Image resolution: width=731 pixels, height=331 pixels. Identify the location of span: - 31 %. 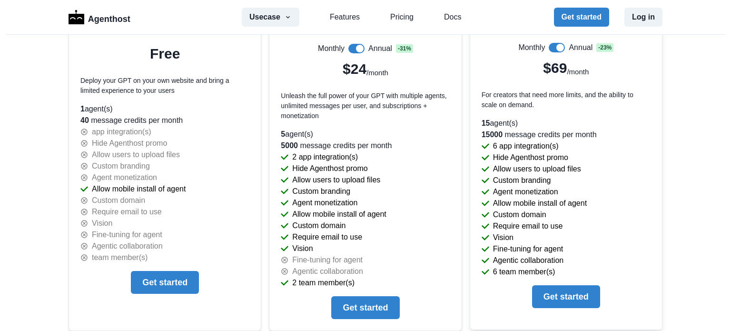
(404, 49).